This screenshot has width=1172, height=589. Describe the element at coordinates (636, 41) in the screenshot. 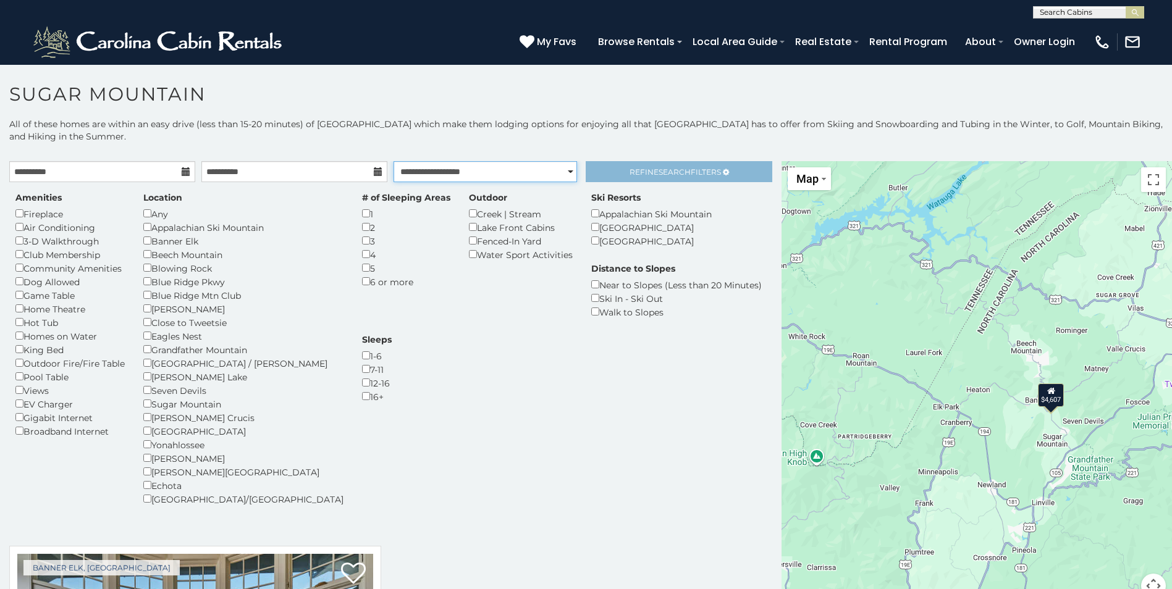

I see `a: Browse Rentals` at that location.